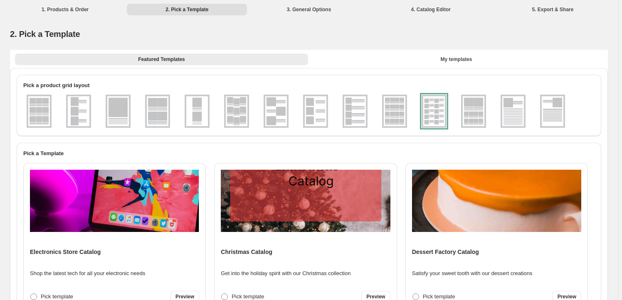  What do you see at coordinates (246, 252) in the screenshot?
I see `h4: Christmas Catalog` at bounding box center [246, 252].